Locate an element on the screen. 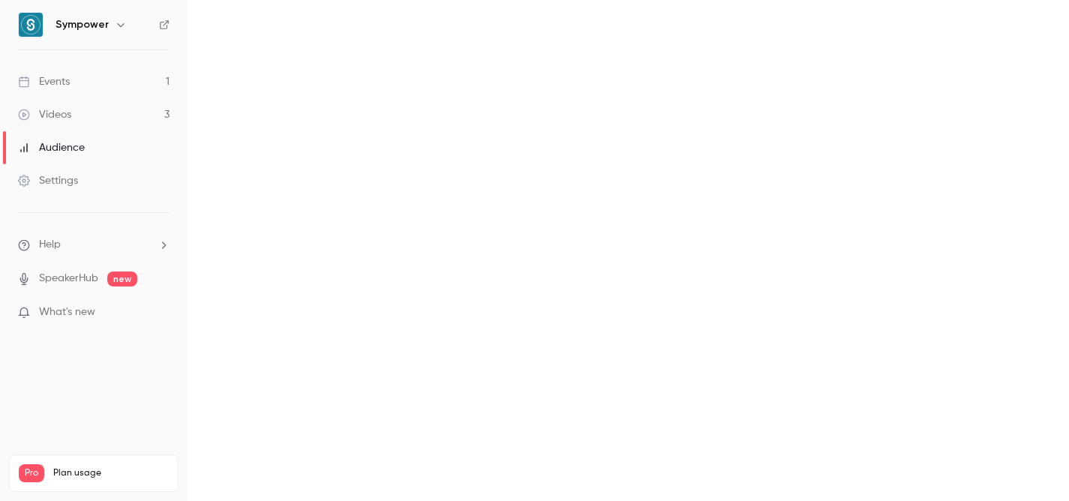 The width and height of the screenshot is (1069, 501). h6: Sympower is located at coordinates (82, 25).